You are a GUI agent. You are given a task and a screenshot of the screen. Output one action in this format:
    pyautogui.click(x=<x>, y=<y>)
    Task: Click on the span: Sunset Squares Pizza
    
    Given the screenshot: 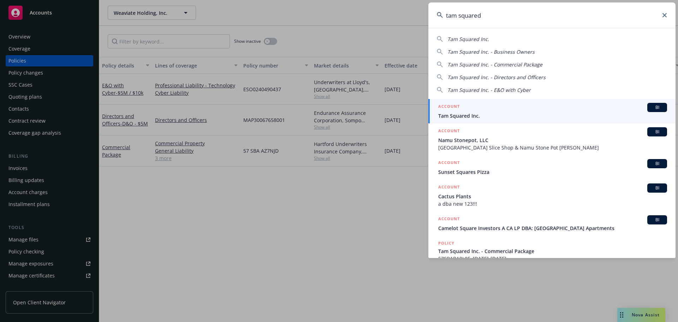 What is the action you would take?
    pyautogui.click(x=552, y=172)
    